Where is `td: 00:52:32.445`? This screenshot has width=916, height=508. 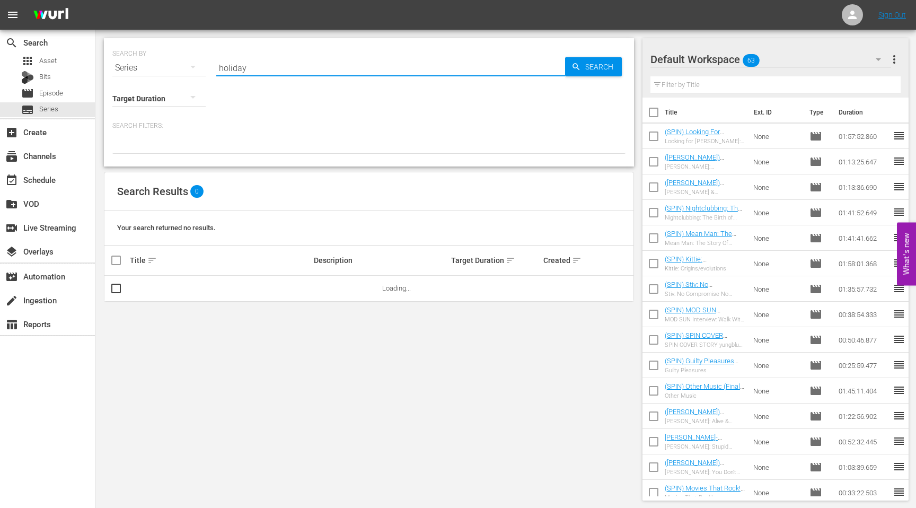
td: 00:52:32.445 is located at coordinates (863, 441).